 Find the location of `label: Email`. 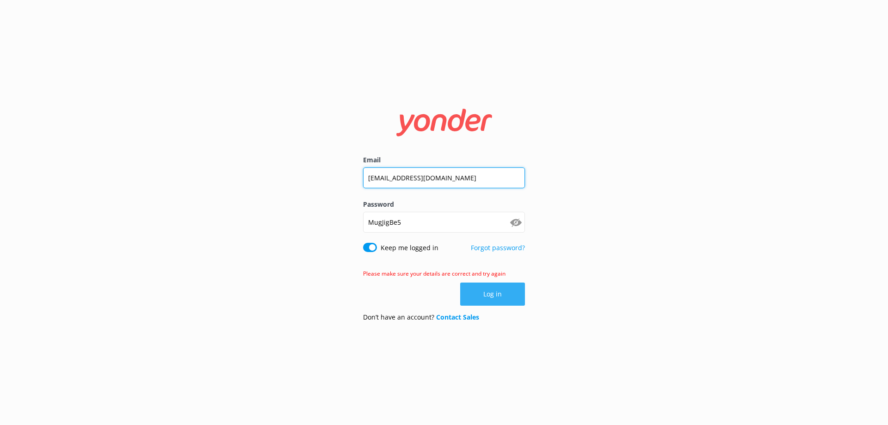

label: Email is located at coordinates (444, 160).